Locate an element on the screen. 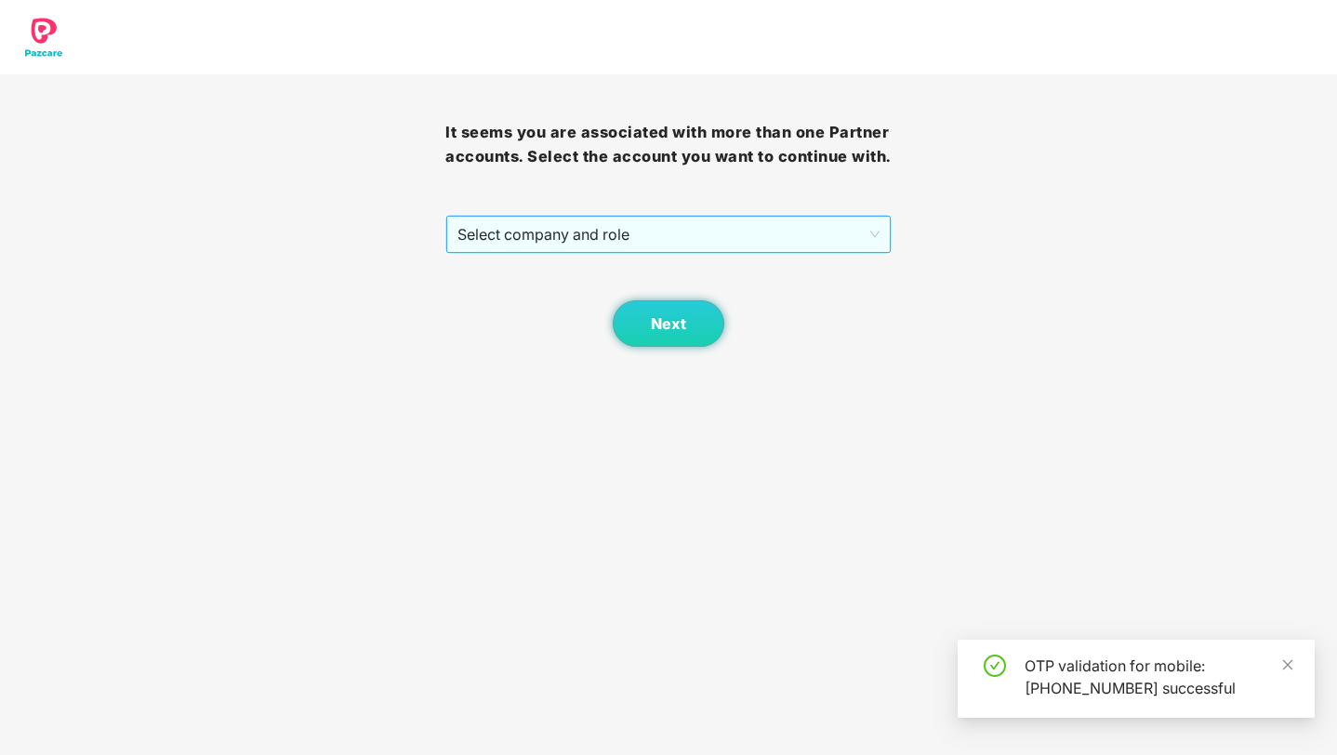  h3: It seems you are associated with more than one Partner accounts. Select the account you want to c... is located at coordinates (668, 144).